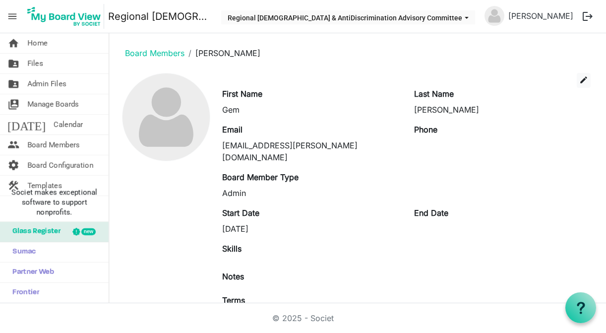 The width and height of the screenshot is (606, 333). Describe the element at coordinates (37, 43) in the screenshot. I see `span: Home` at that location.